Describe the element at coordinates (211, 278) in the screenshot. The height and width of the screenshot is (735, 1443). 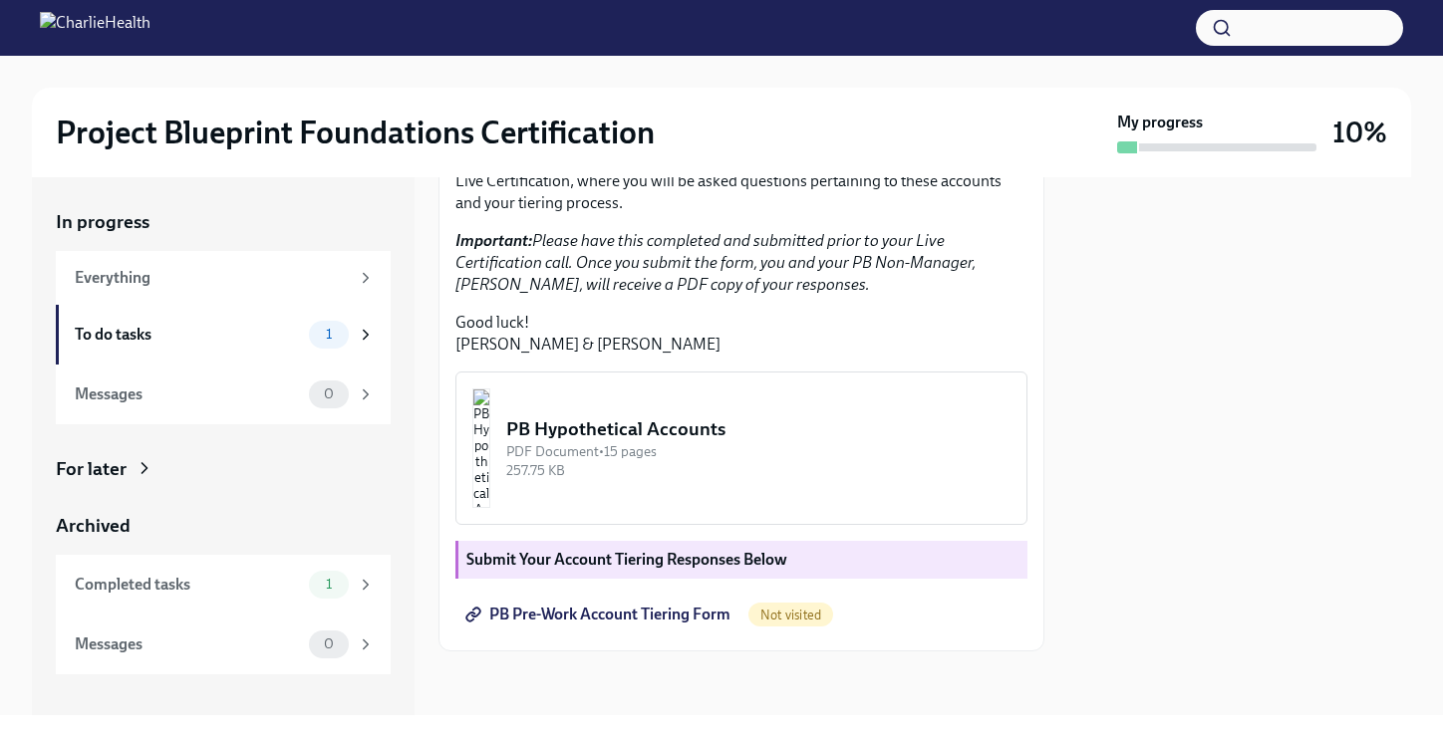
I see `div: Everything` at that location.